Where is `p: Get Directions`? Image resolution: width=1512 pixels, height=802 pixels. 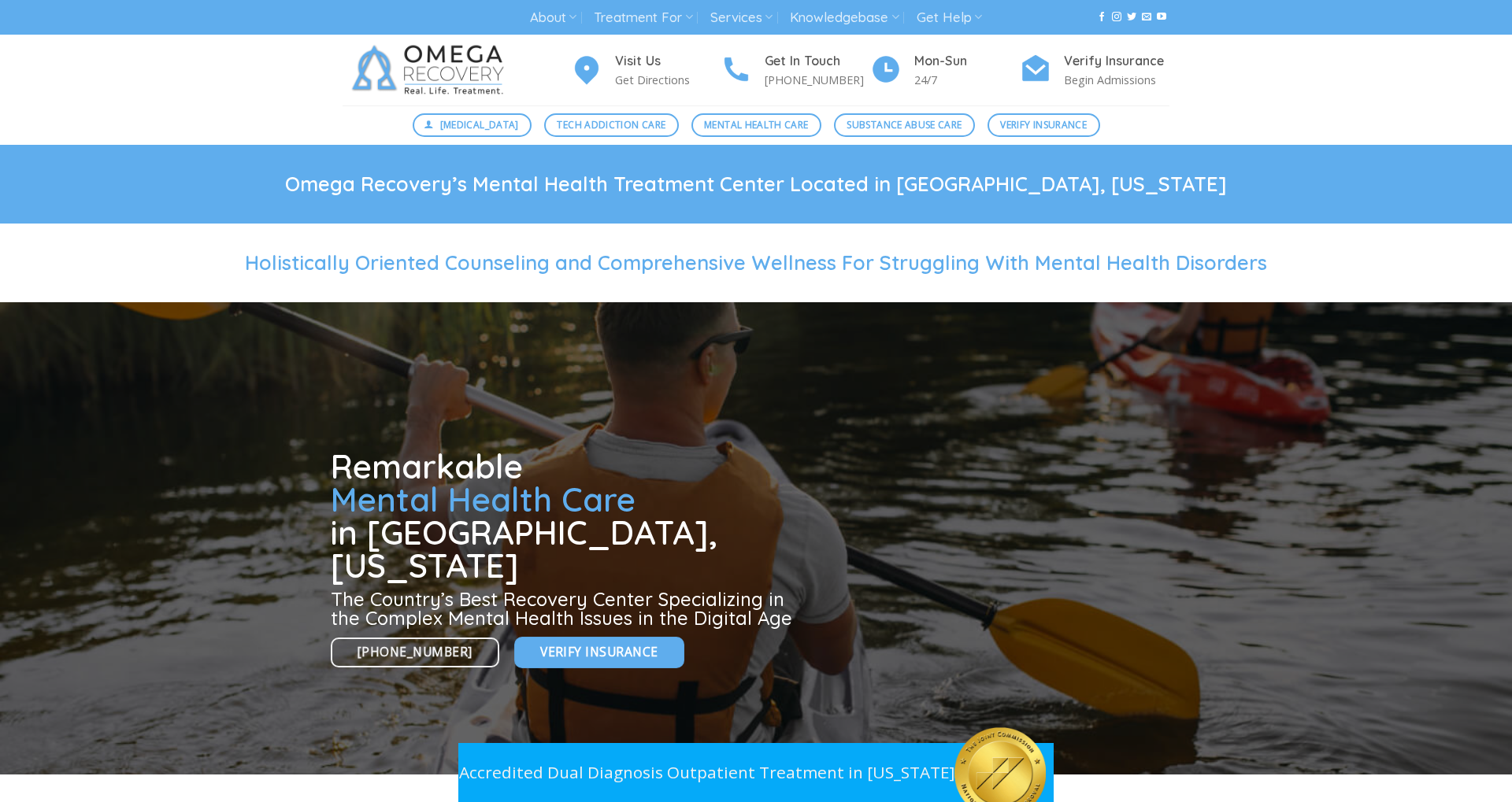 p: Get Directions is located at coordinates (668, 80).